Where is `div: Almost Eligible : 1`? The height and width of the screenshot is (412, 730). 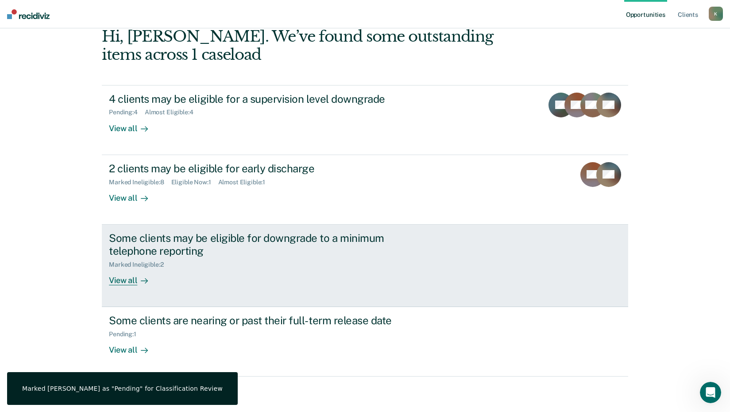
div: Almost Eligible : 1 is located at coordinates (245, 182).